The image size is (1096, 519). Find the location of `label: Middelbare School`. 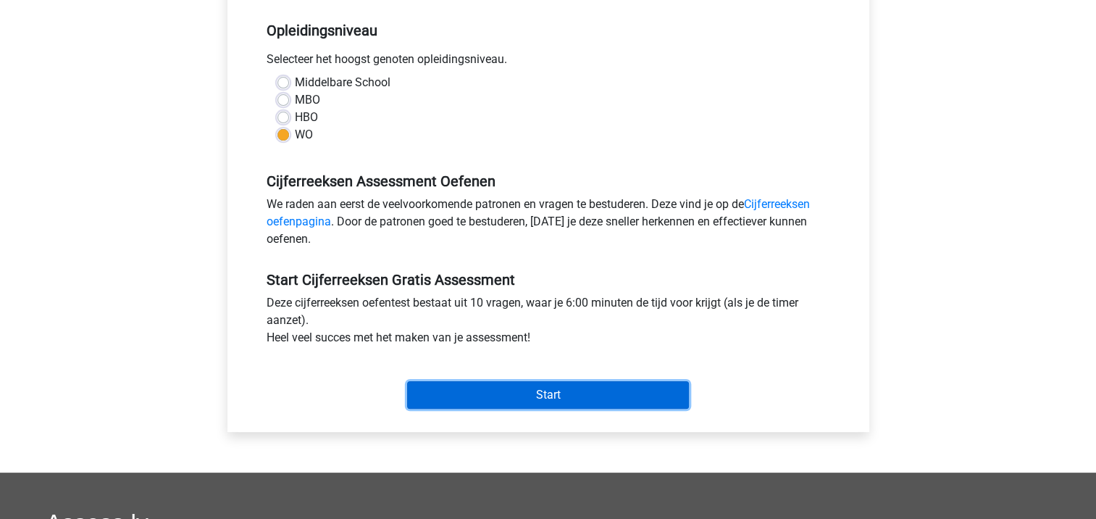

label: Middelbare School is located at coordinates (343, 83).